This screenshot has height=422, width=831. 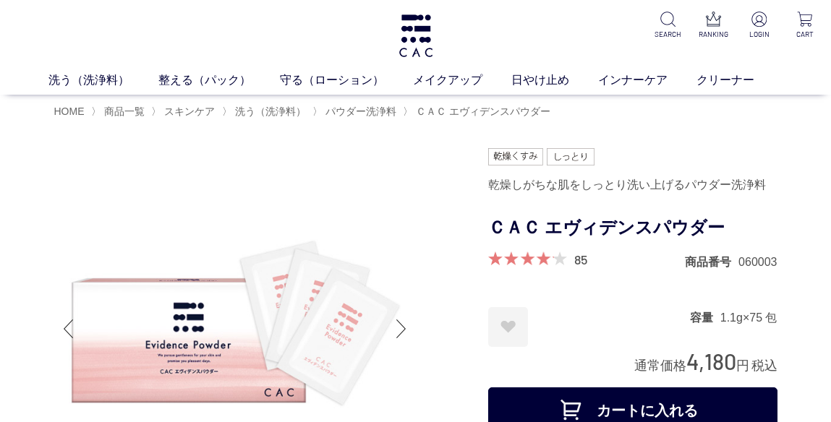 What do you see at coordinates (759, 25) in the screenshot?
I see `a: LOGIN` at bounding box center [759, 25].